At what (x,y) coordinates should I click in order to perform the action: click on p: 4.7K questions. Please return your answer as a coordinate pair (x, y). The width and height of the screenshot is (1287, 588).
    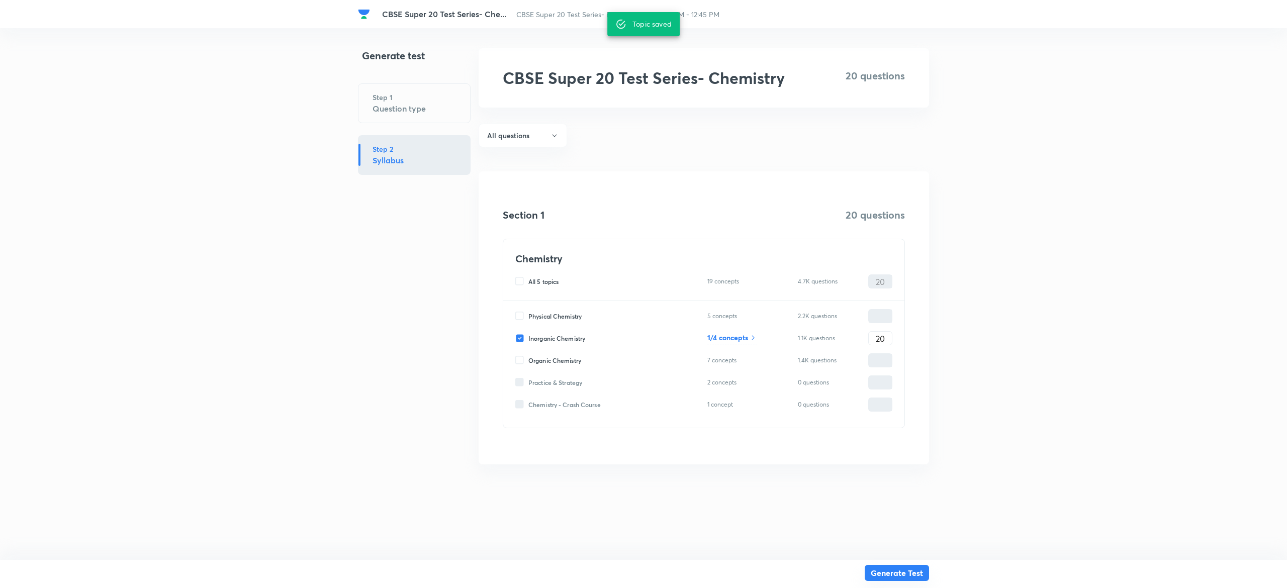
    Looking at the image, I should click on (823, 282).